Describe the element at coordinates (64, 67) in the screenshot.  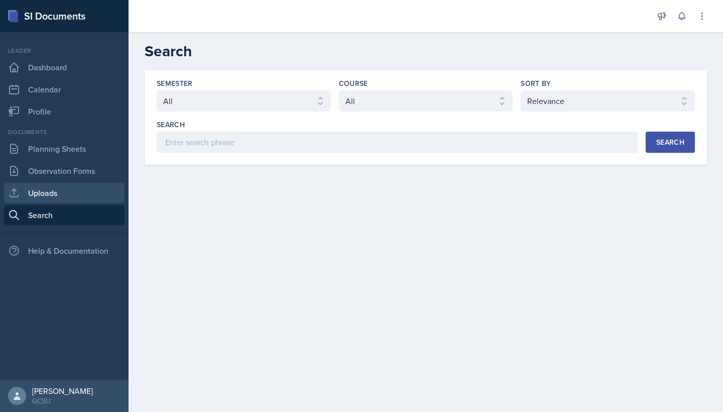
I see `a: Dashboard` at that location.